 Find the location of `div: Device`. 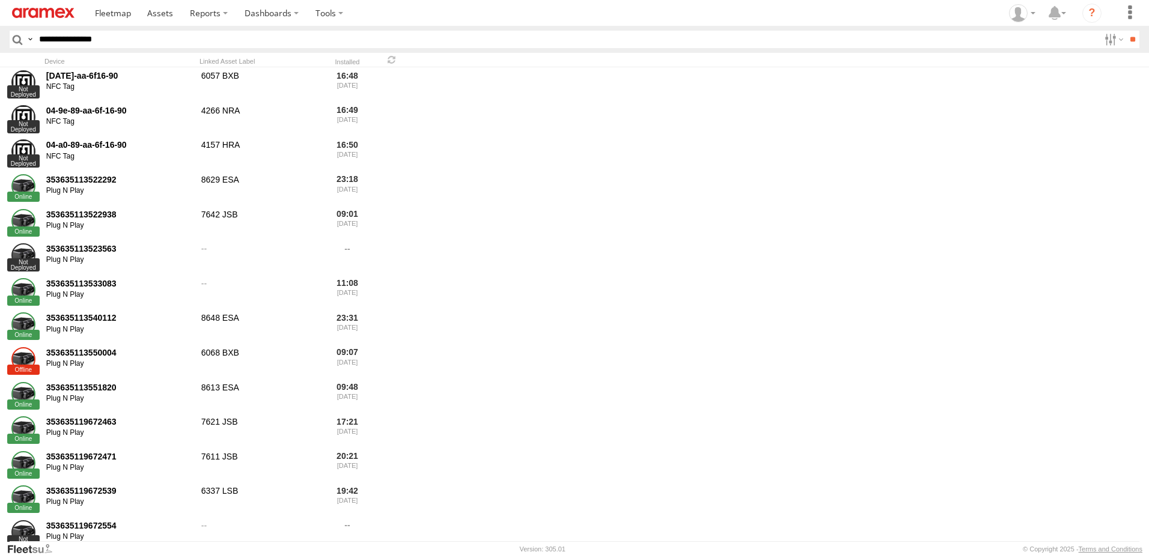

div: Device is located at coordinates (120, 61).